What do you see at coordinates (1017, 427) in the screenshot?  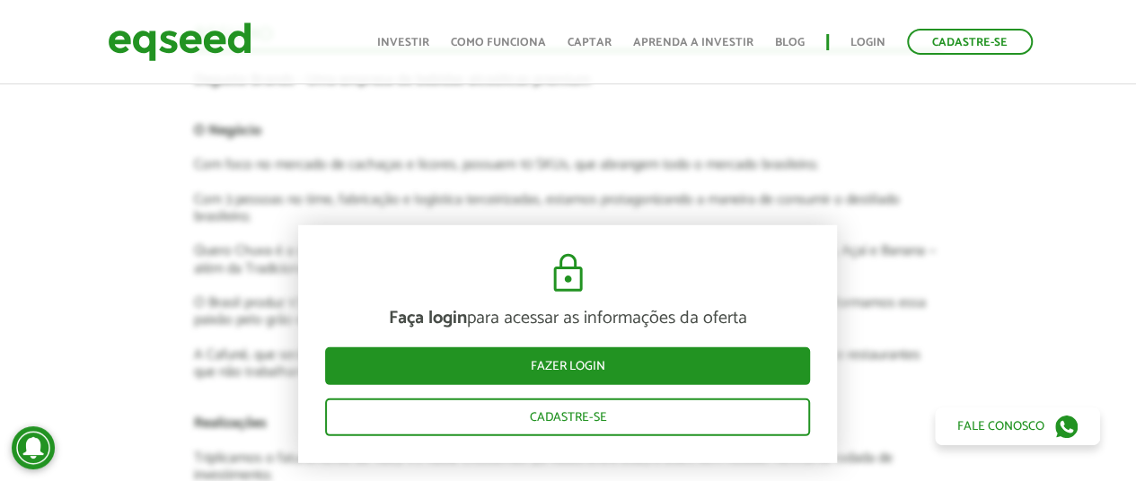 I see `a: Fale conosco` at bounding box center [1017, 427].